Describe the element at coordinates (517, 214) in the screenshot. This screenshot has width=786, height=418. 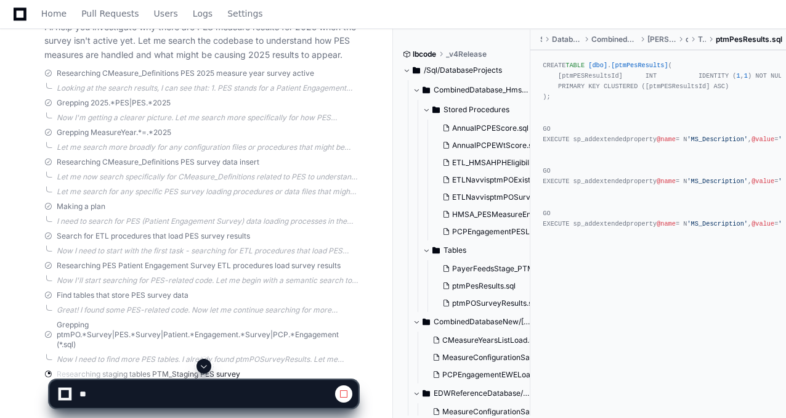
I see `span: HMSA_PESMeasureEnhancement.sql` at that location.